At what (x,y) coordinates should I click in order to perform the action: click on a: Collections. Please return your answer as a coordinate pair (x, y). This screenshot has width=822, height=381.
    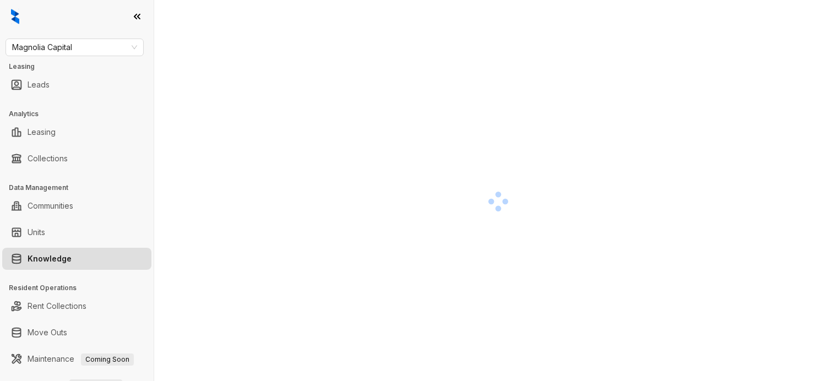
    Looking at the image, I should click on (47, 159).